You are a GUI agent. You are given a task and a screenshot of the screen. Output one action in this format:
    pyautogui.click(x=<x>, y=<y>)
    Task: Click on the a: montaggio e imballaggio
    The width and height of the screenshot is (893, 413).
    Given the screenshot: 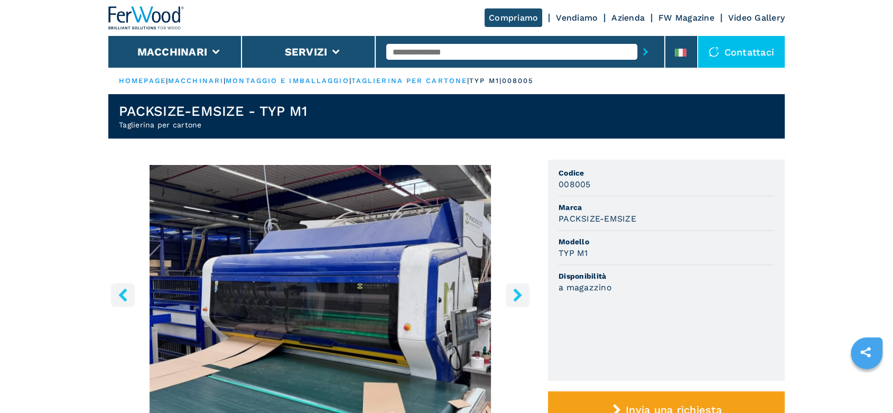 What is the action you would take?
    pyautogui.click(x=287, y=80)
    